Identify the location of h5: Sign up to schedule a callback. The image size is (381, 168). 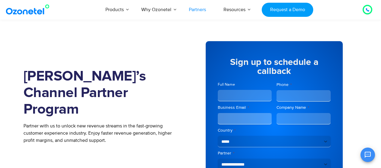
(274, 67).